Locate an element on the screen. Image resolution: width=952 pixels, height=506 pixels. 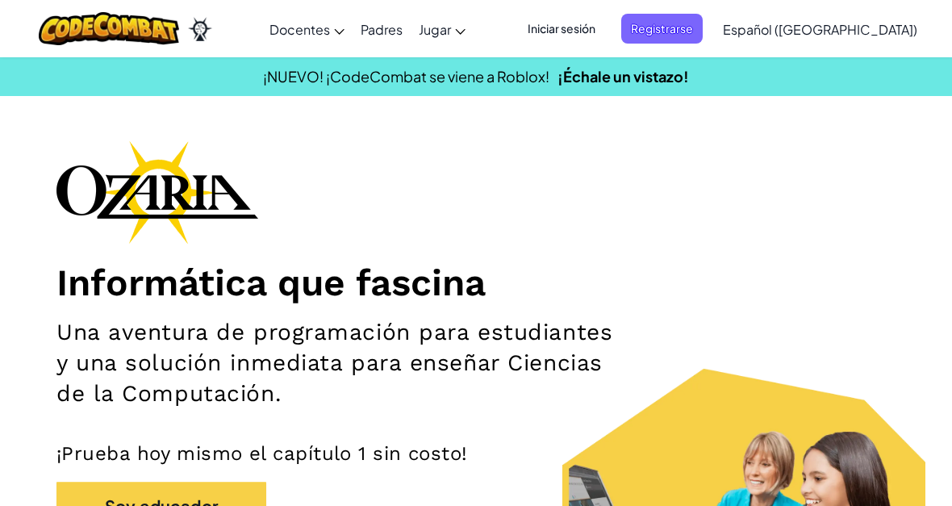
img: CodeCombat logo is located at coordinates (109, 28).